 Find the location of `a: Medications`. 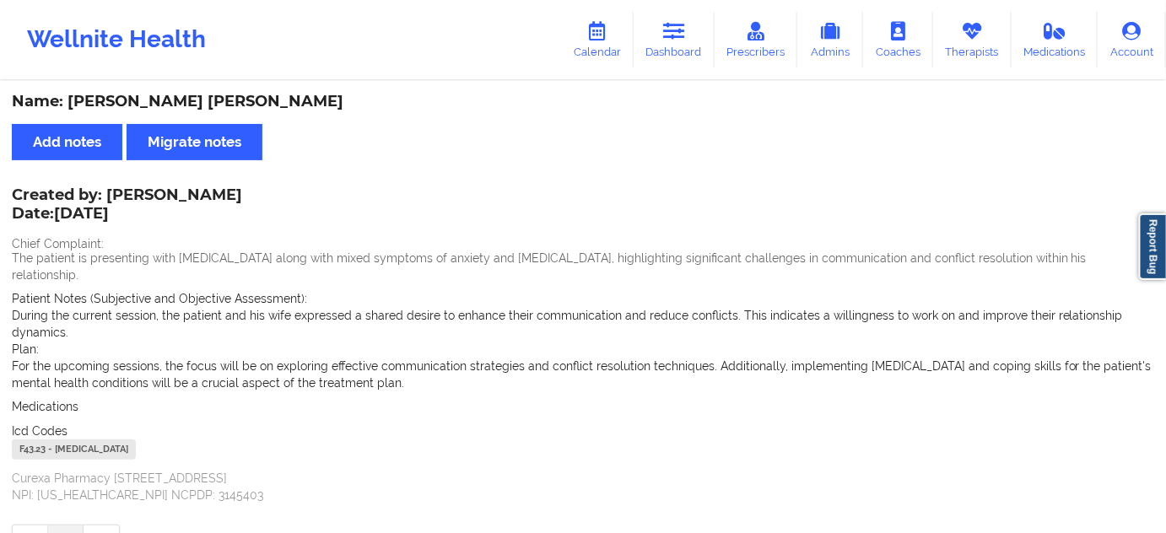

a: Medications is located at coordinates (1055, 40).